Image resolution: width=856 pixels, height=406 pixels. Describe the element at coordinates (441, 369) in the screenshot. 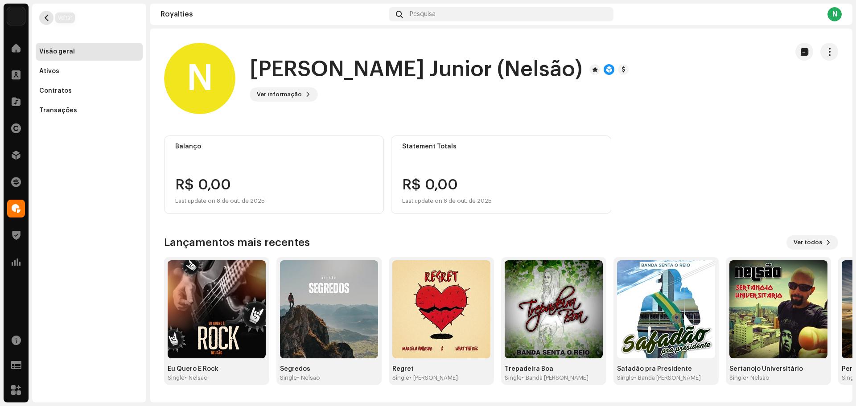

I see `div: Regret` at that location.